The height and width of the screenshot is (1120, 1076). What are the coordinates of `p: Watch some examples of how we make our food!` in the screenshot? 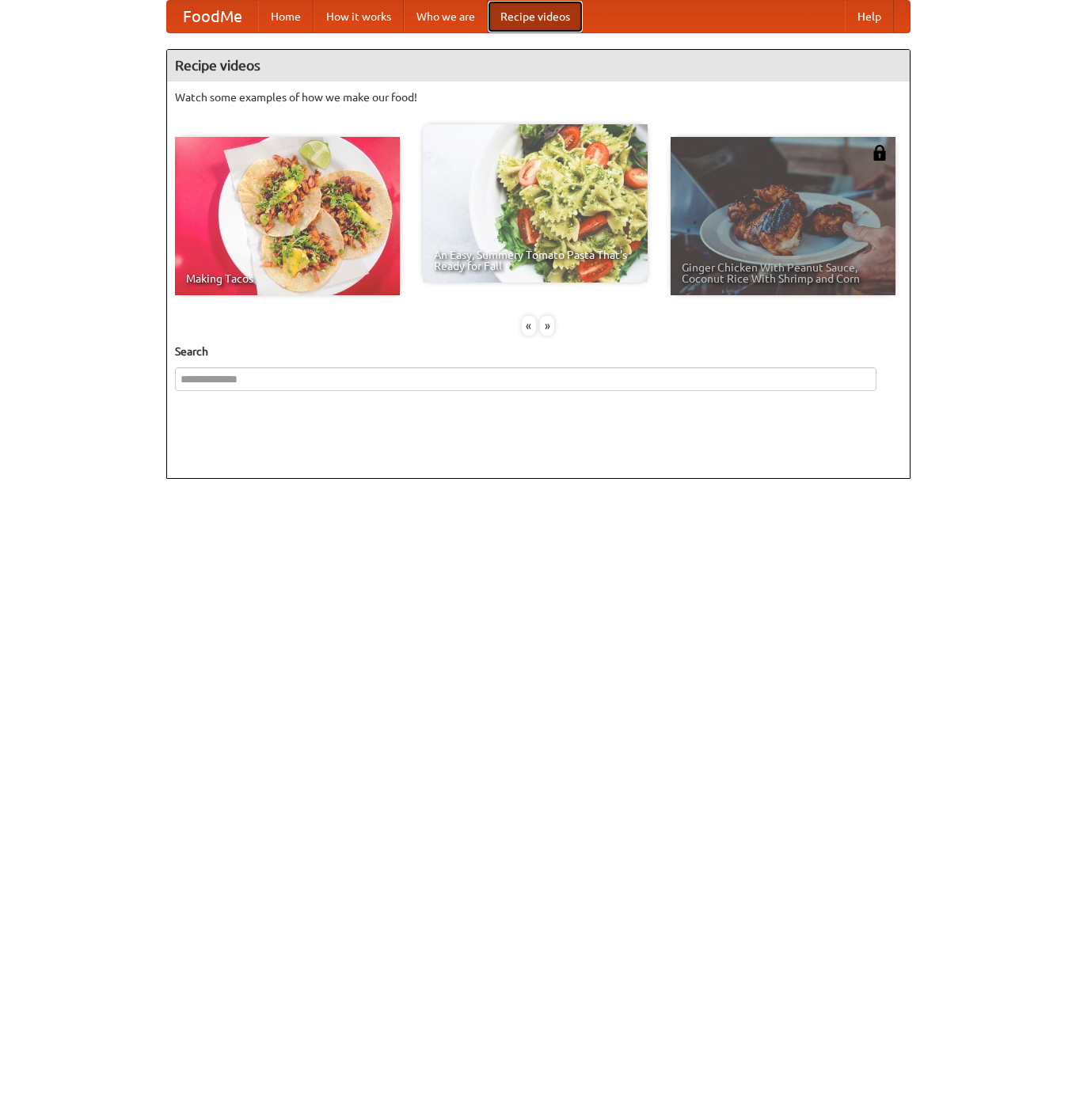 It's located at (538, 97).